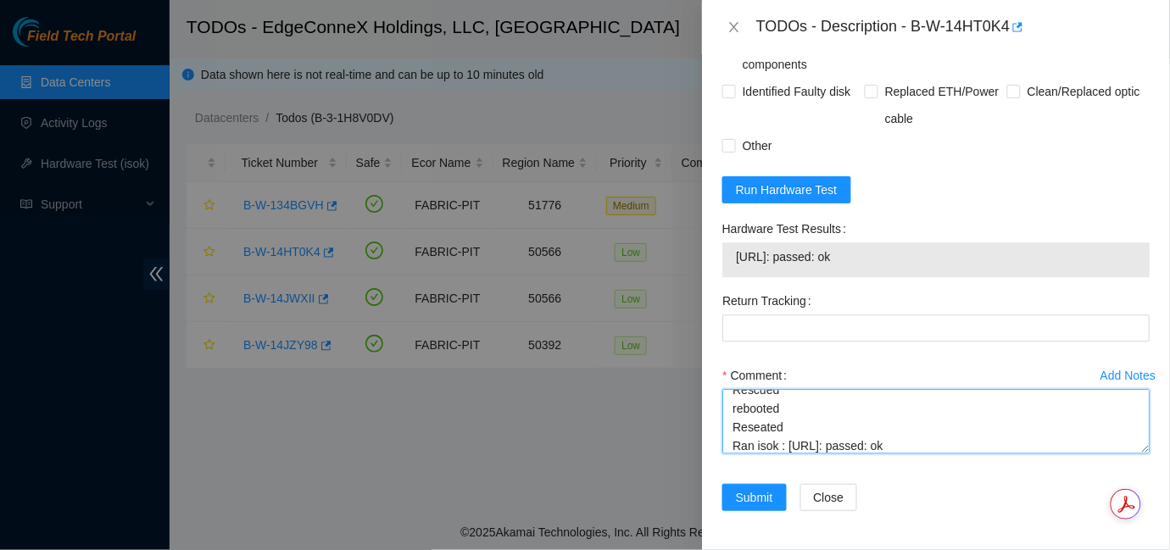  What do you see at coordinates (943, 105) in the screenshot?
I see `span: Replaced ETH/Power cable` at bounding box center [943, 105].